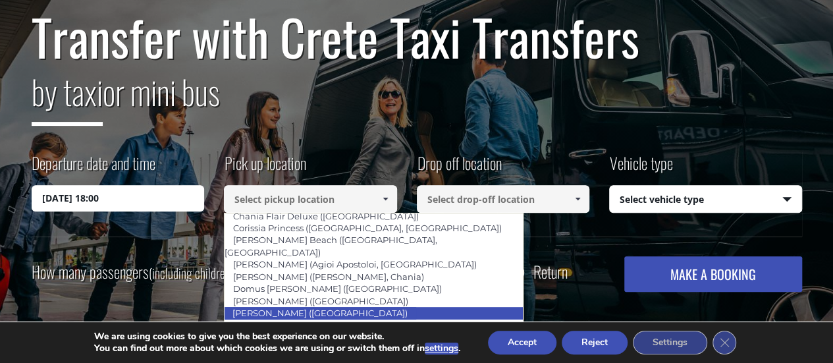 This screenshot has width=833, height=363. Describe the element at coordinates (191, 273) in the screenshot. I see `small: (including children)` at that location.